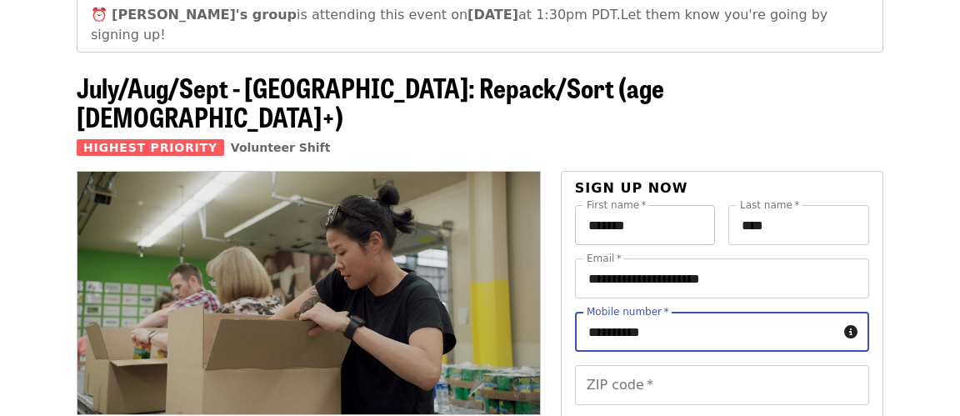  Describe the element at coordinates (706, 332) in the screenshot. I see `input: Mobile number` at that location.